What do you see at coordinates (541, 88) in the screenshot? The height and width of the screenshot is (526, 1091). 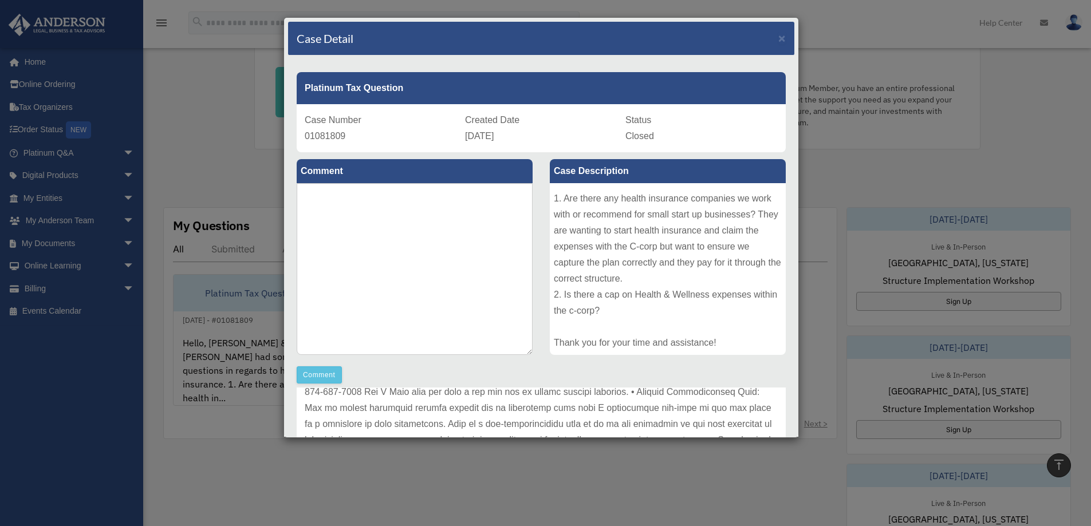 I see `div: Platinum Tax Question` at bounding box center [541, 88].